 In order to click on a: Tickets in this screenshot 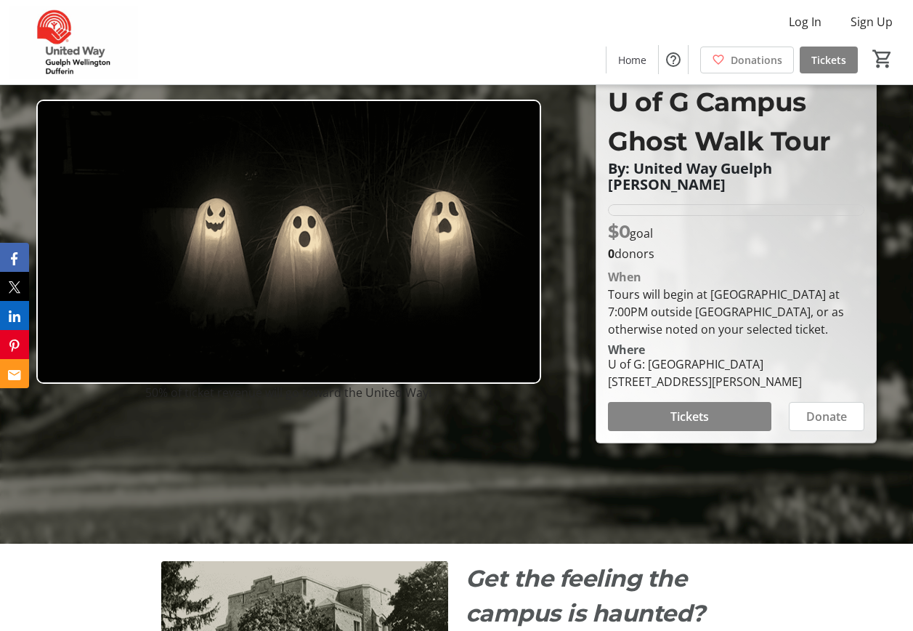, I will do `click(829, 60)`.